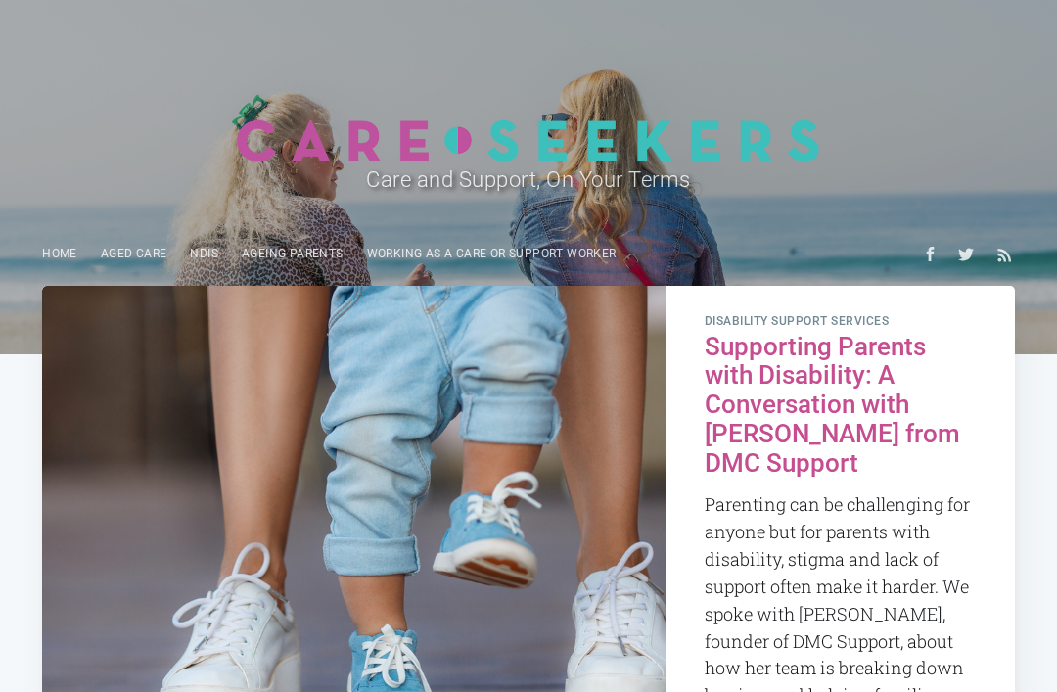  What do you see at coordinates (292, 253) in the screenshot?
I see `a: Ageing parents` at bounding box center [292, 253].